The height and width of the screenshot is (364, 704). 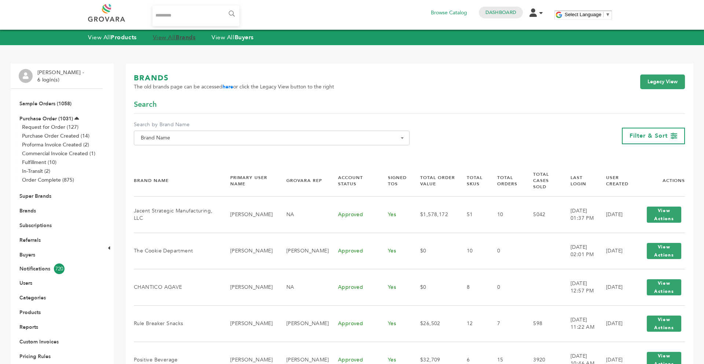 I want to click on a: Select Language​, so click(x=588, y=14).